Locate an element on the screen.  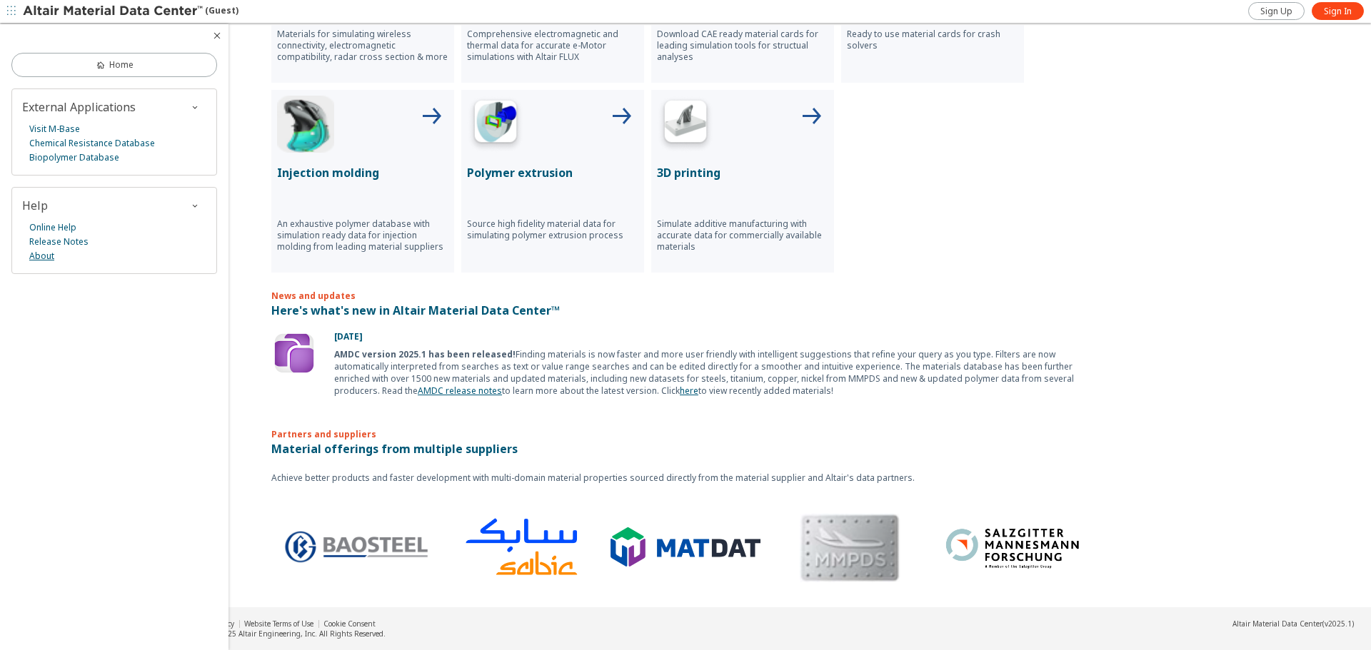
span: Altair Material Data Center is located at coordinates (1277, 624).